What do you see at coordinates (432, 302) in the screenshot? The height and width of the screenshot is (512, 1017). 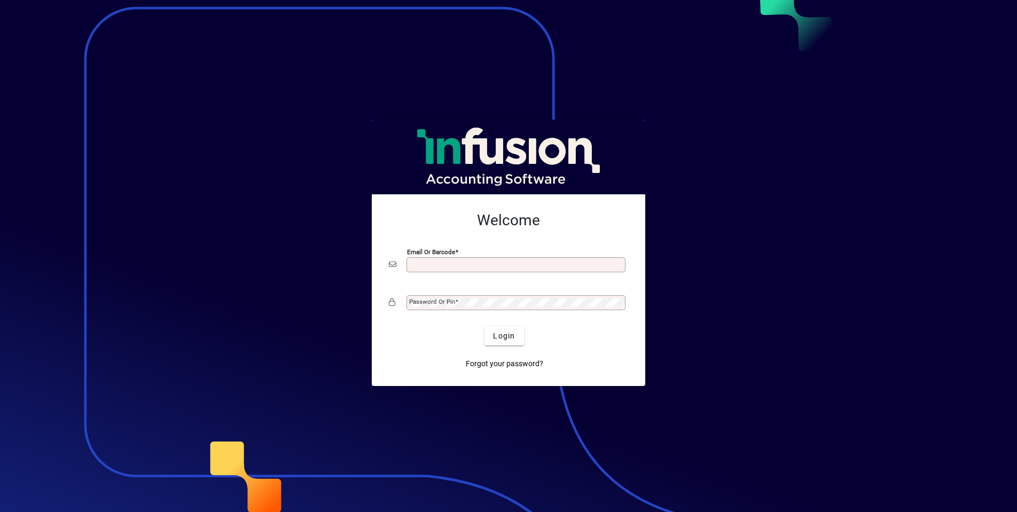 I see `mat-label: Password or Pin` at bounding box center [432, 302].